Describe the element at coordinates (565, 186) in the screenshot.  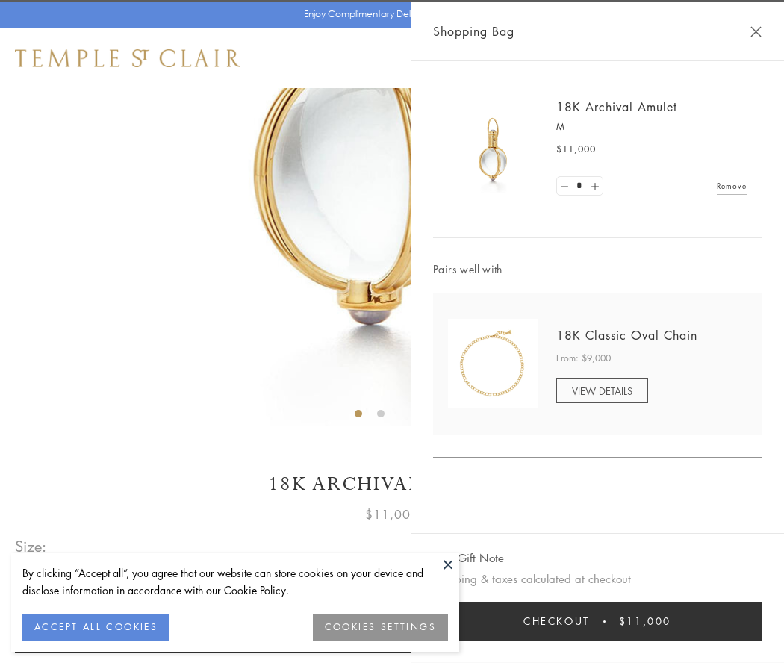
I see `a: Set quantity to 0` at that location.